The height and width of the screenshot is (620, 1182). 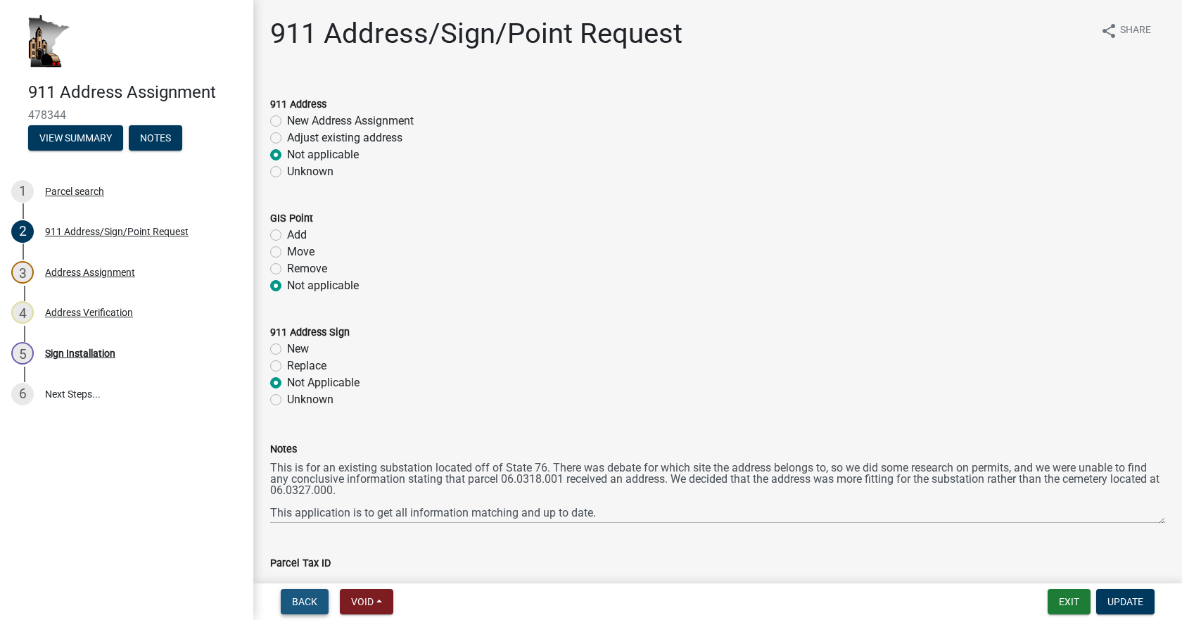 I want to click on span: Void, so click(x=362, y=601).